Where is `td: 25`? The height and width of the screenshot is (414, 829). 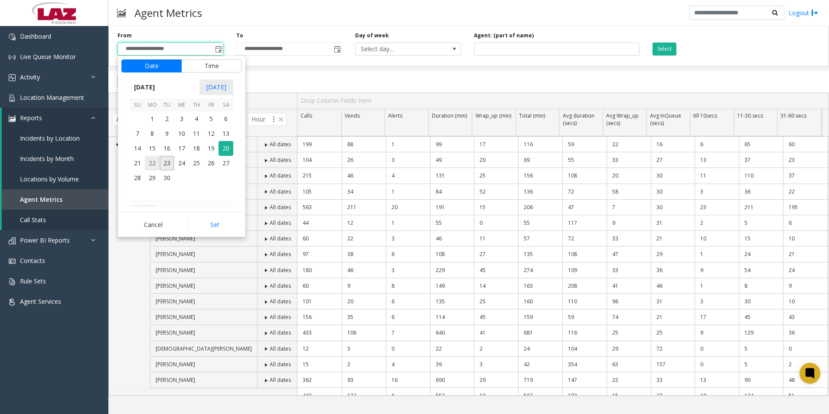 td: 25 is located at coordinates (496, 176).